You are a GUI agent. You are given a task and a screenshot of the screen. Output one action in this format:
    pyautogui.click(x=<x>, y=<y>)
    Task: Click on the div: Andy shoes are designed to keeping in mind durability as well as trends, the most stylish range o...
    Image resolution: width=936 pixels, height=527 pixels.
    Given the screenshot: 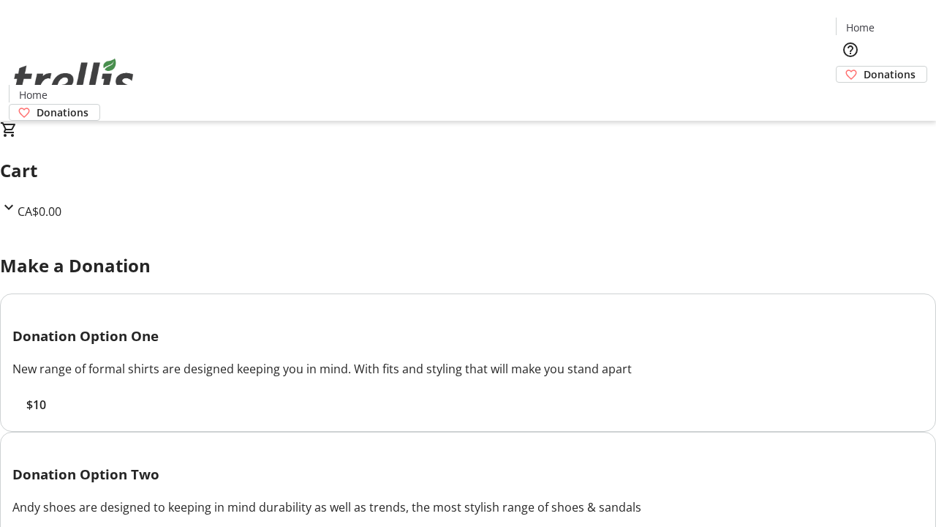 What is the action you would take?
    pyautogui.click(x=468, y=507)
    